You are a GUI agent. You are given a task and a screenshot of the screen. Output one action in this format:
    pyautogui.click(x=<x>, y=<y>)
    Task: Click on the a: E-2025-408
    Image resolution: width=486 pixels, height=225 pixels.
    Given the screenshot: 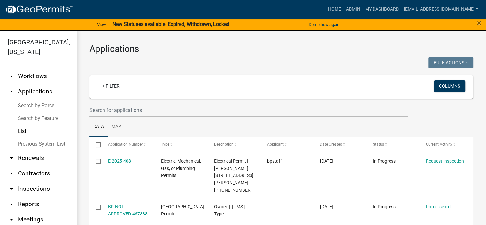 What is the action you would take?
    pyautogui.click(x=119, y=161)
    